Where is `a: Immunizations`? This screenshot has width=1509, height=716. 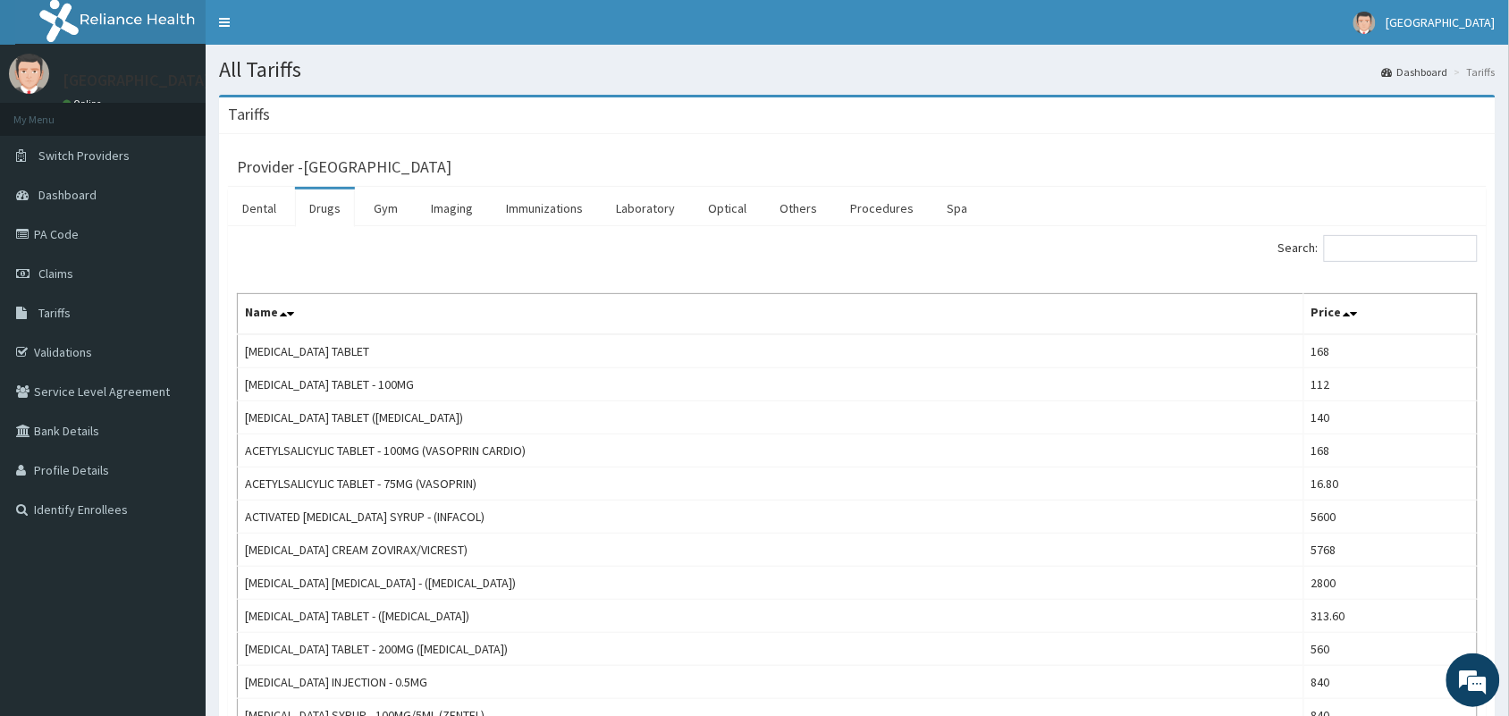 a: Immunizations is located at coordinates (545, 208).